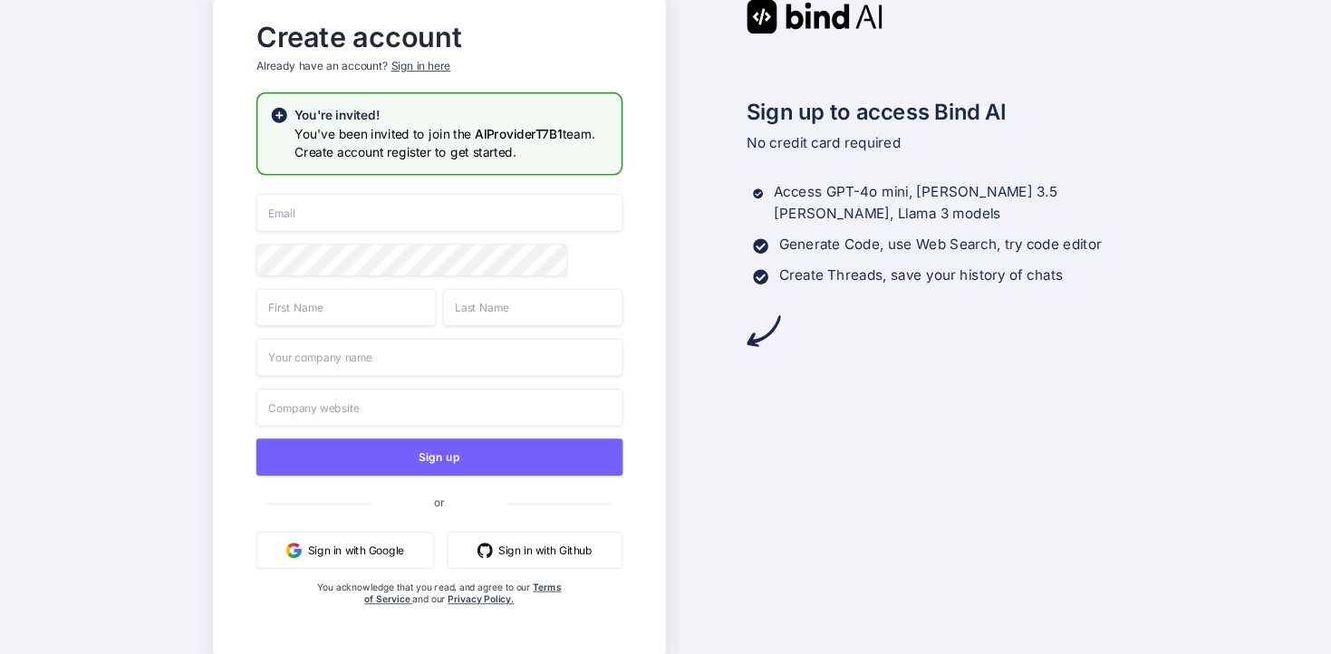 This screenshot has width=1331, height=654. What do you see at coordinates (440, 457) in the screenshot?
I see `button: Sign up` at bounding box center [440, 457].